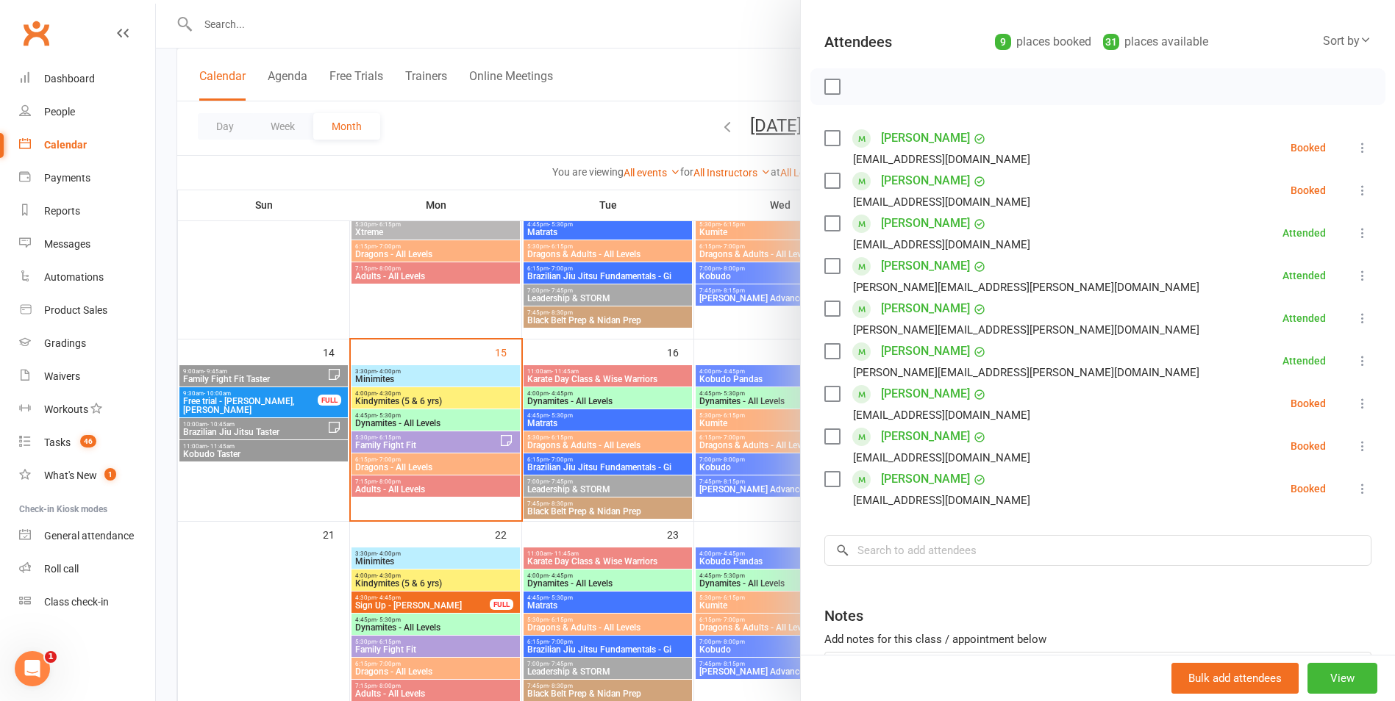 This screenshot has width=1395, height=701. I want to click on div: places available, so click(1155, 42).